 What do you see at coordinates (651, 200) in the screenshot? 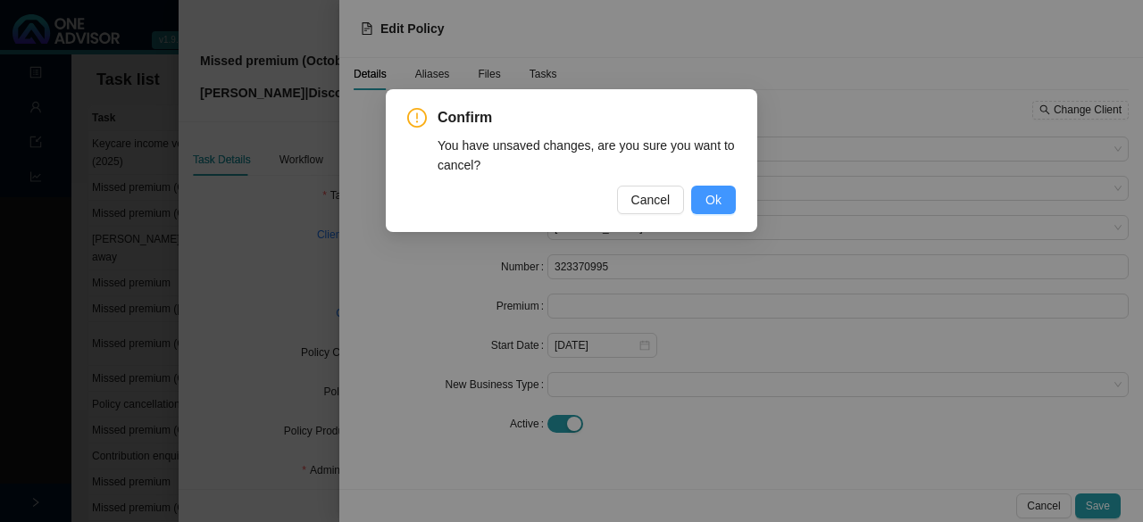
I see `span: Cancel` at bounding box center [651, 200].